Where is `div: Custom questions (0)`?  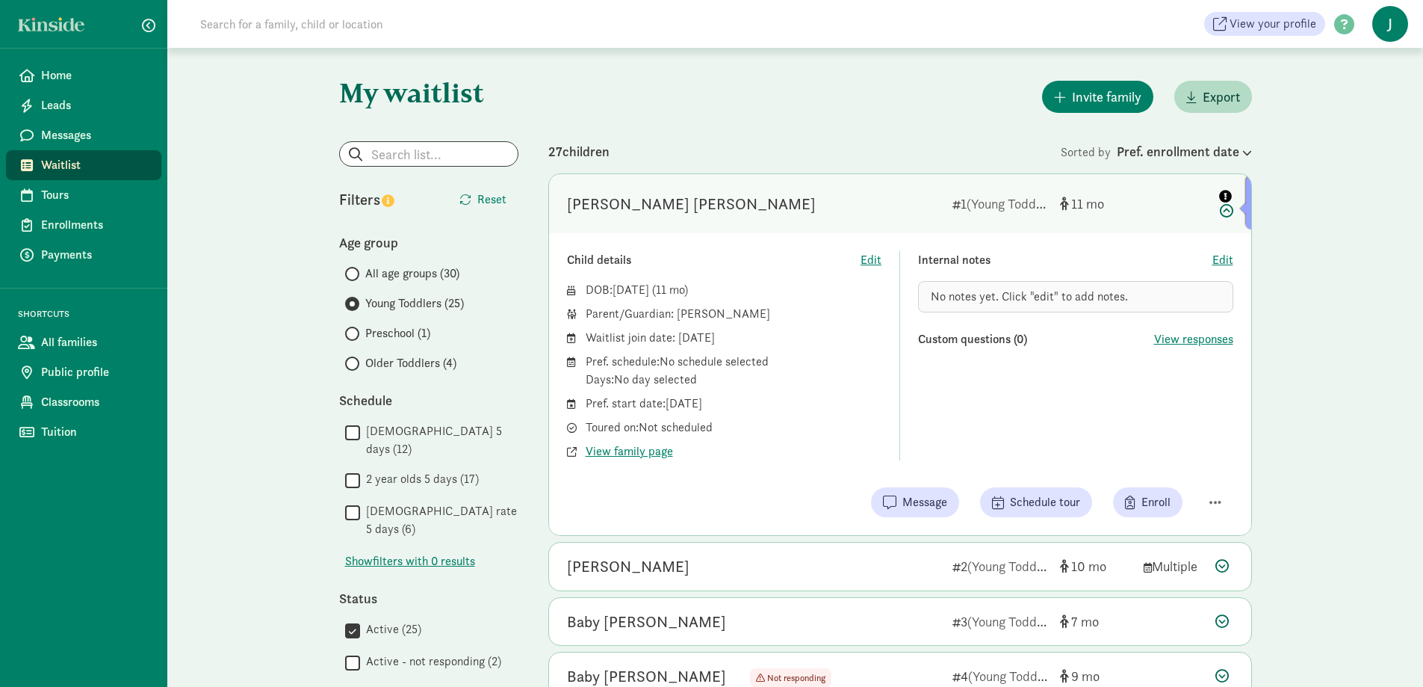
div: Custom questions (0) is located at coordinates (1036, 339).